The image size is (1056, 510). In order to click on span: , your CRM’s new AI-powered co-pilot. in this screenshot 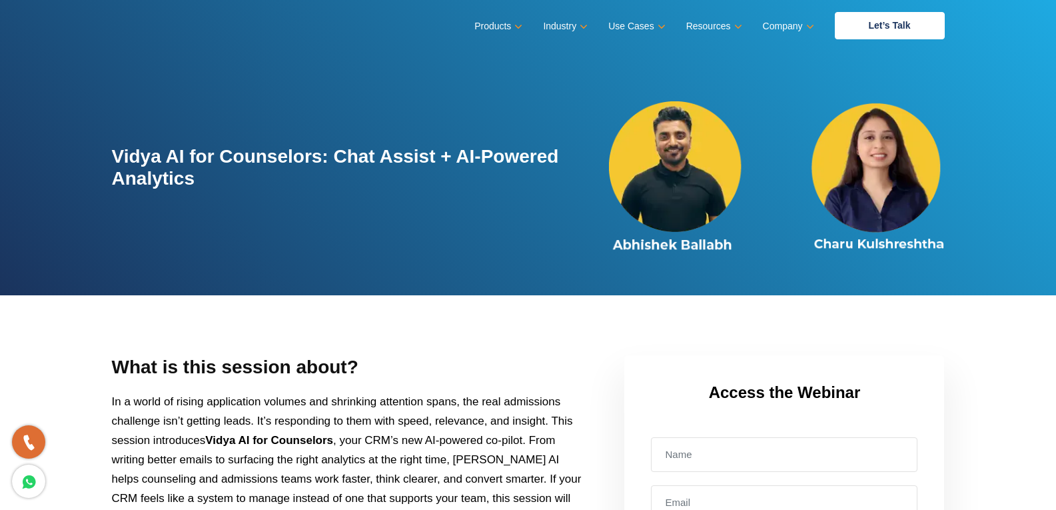, I will do `click(429, 440)`.